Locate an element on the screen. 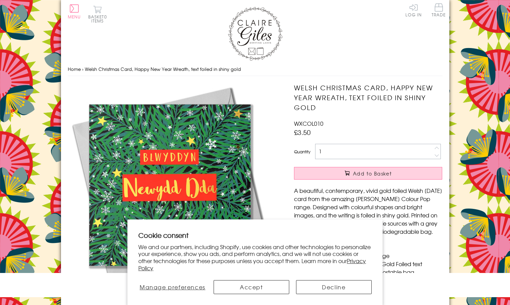 The width and height of the screenshot is (510, 305). button: Decline is located at coordinates (334, 287).